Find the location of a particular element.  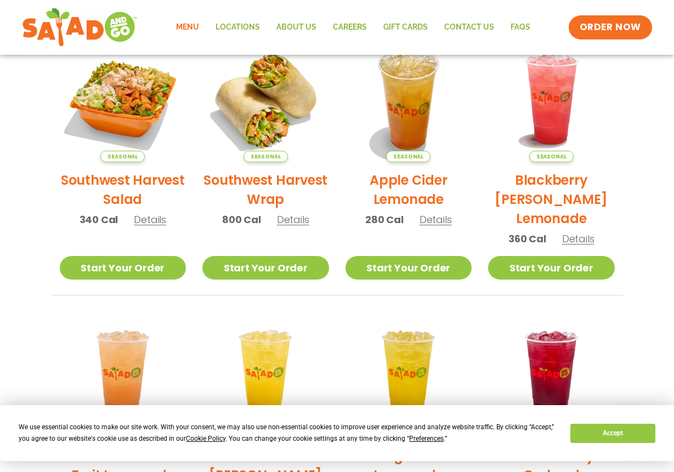

h2: Apple Cider Lemonade is located at coordinates (408, 190).